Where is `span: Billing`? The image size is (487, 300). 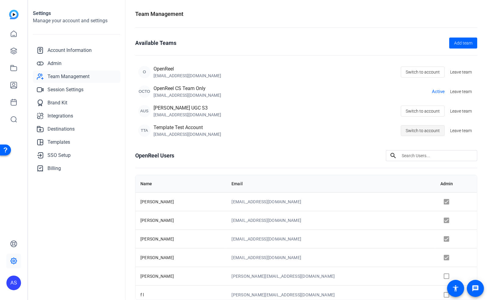
span: Billing is located at coordinates (54, 168).